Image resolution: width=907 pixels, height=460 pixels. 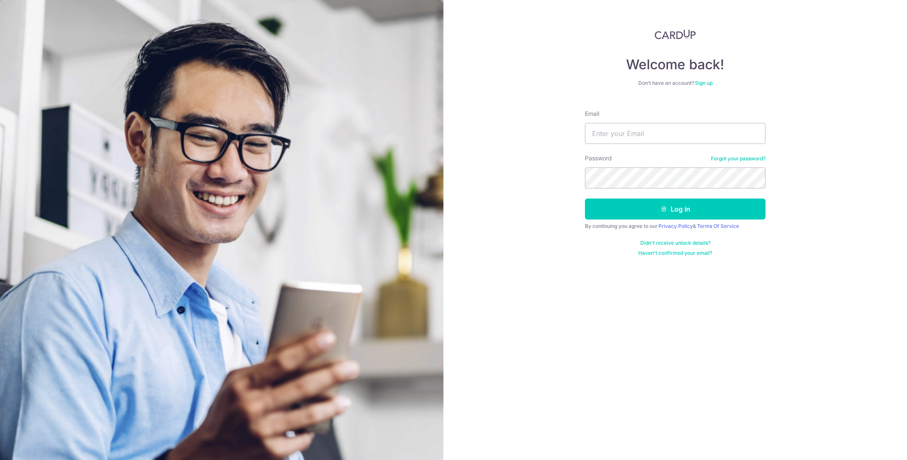 I want to click on a: Privacy Policy, so click(x=675, y=226).